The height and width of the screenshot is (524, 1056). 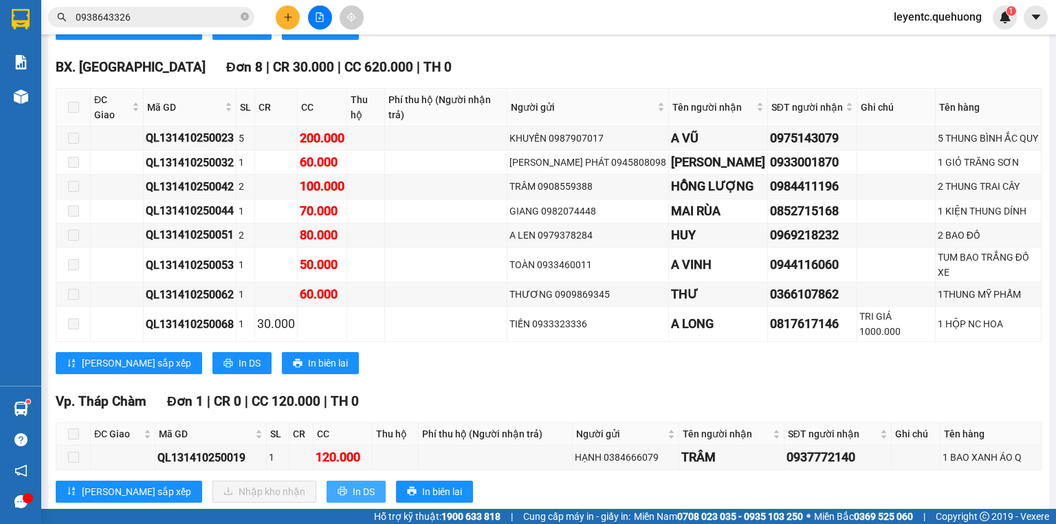 What do you see at coordinates (813, 235) in the screenshot?
I see `td: 0969218232` at bounding box center [813, 235].